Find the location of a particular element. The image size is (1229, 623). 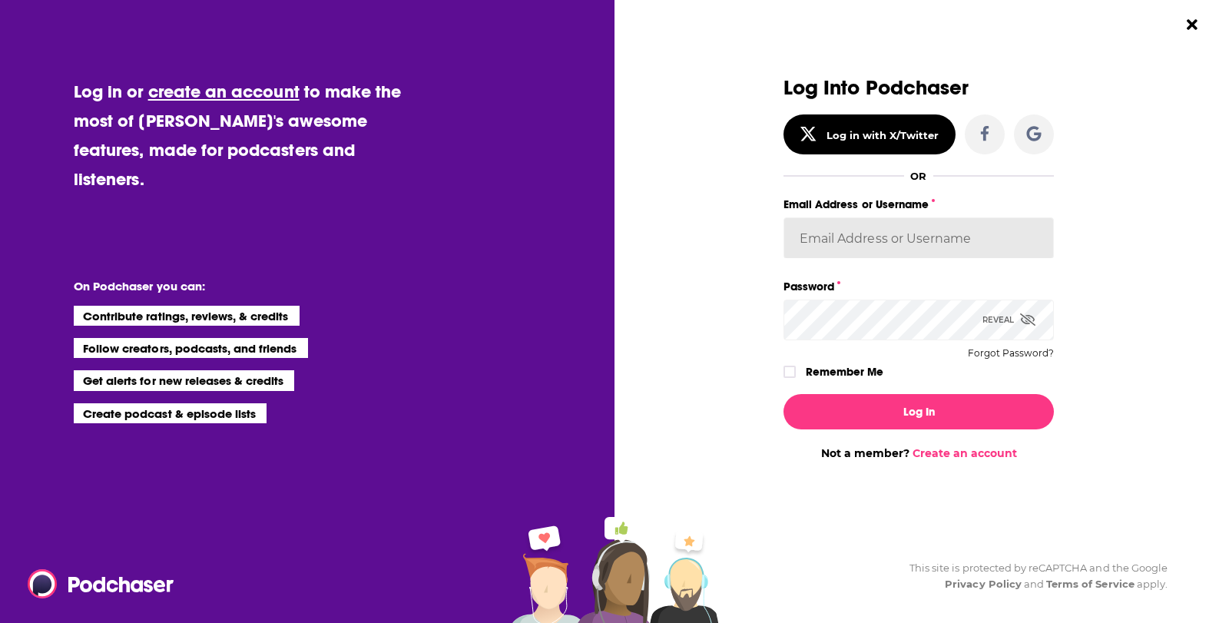

img: Podchaser - Follow, Share and Rate Podcasts is located at coordinates (101, 584).